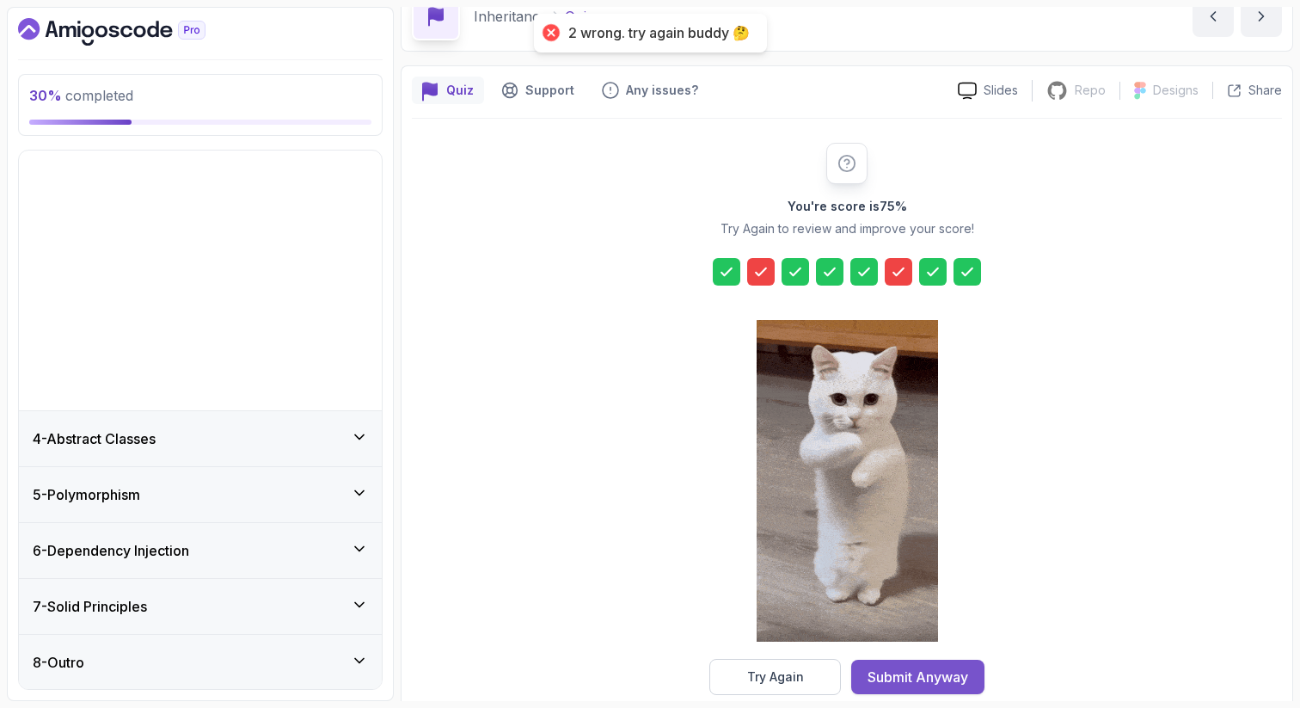 This screenshot has height=708, width=1300. Describe the element at coordinates (917, 677) in the screenshot. I see `div: Submit Anyway` at that location.